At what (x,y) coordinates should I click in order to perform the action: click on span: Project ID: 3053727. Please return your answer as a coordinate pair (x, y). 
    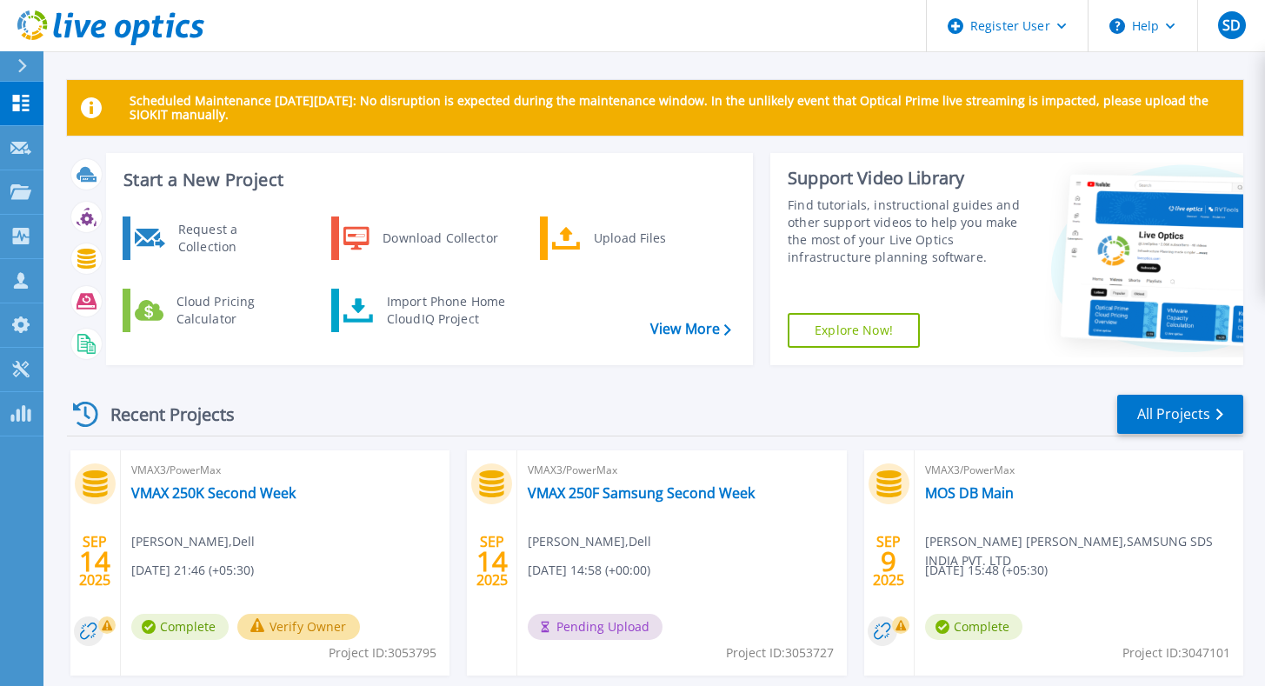
    Looking at the image, I should click on (780, 653).